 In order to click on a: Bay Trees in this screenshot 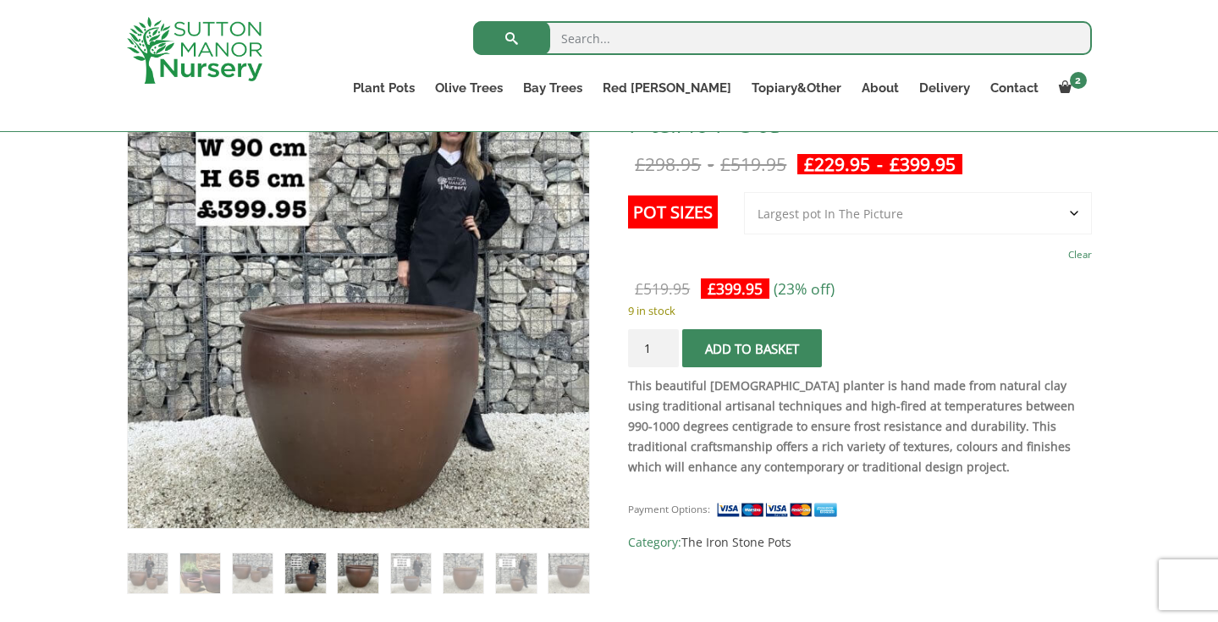, I will do `click(552, 88)`.